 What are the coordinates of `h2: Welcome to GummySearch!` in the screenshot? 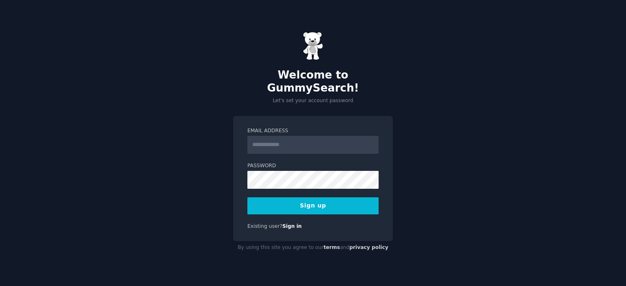 It's located at (313, 81).